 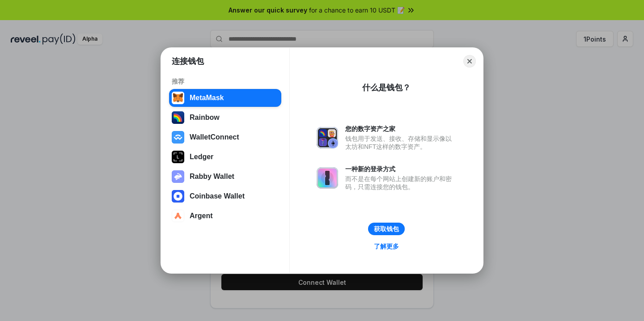 What do you see at coordinates (207, 98) in the screenshot?
I see `div: MetaMask` at bounding box center [207, 98].